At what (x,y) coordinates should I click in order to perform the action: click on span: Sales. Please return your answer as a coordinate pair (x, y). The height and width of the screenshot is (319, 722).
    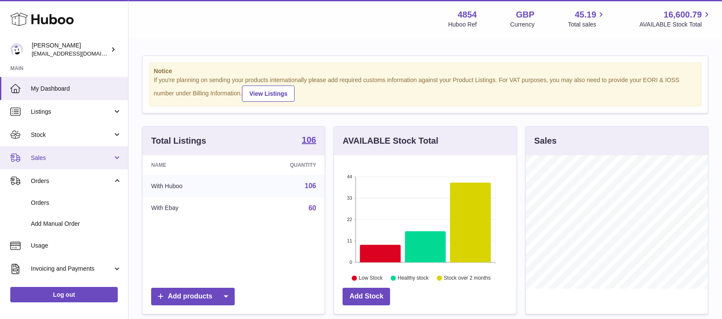
    Looking at the image, I should click on (71, 158).